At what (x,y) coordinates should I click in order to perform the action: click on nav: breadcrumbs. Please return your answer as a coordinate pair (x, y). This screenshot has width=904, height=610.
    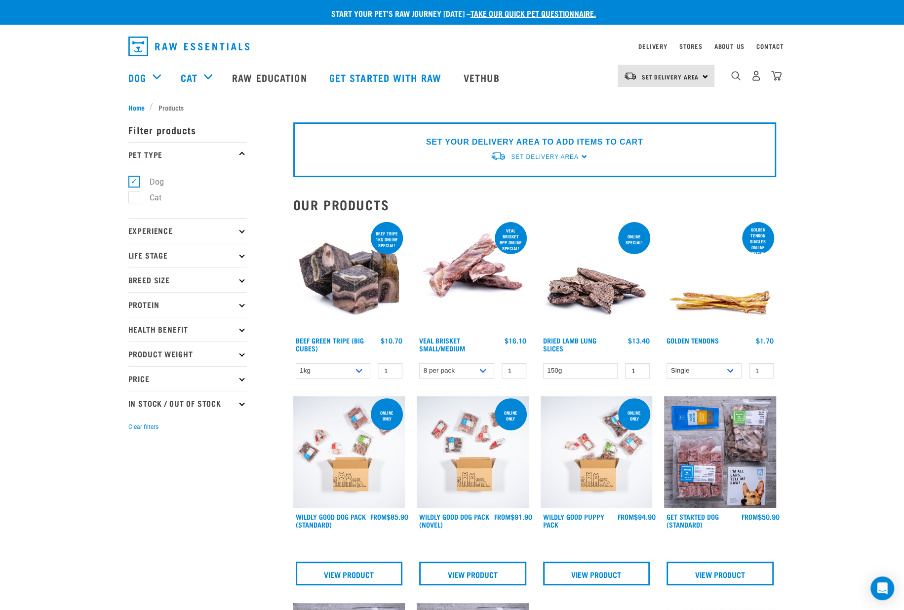
    Looking at the image, I should click on (452, 107).